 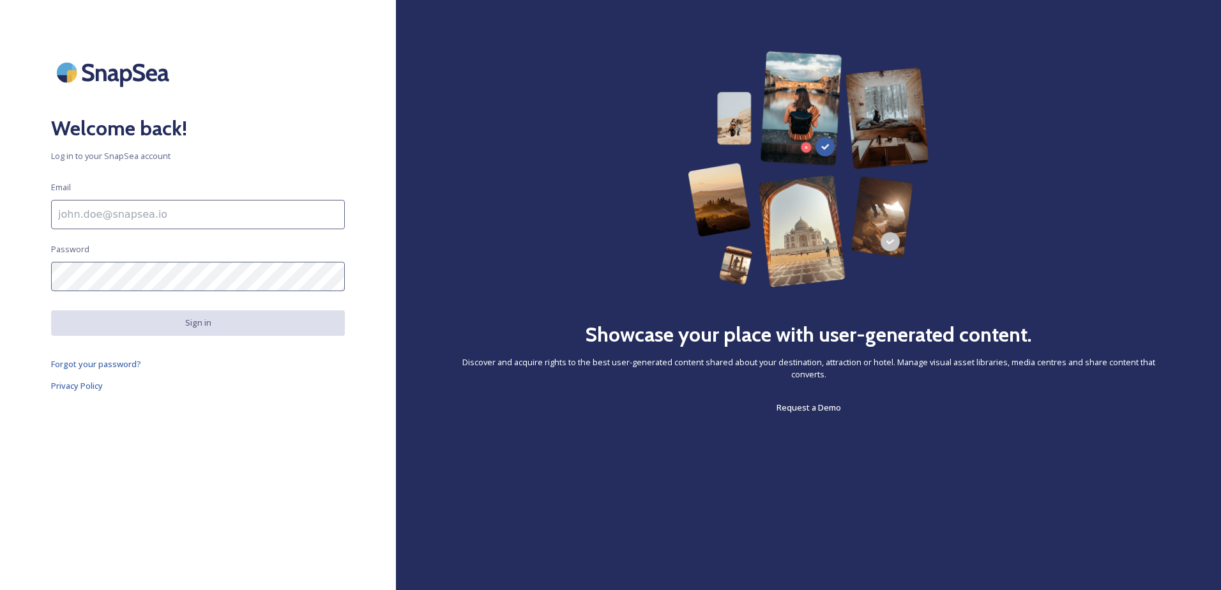 I want to click on a: Forgot your password?, so click(x=198, y=364).